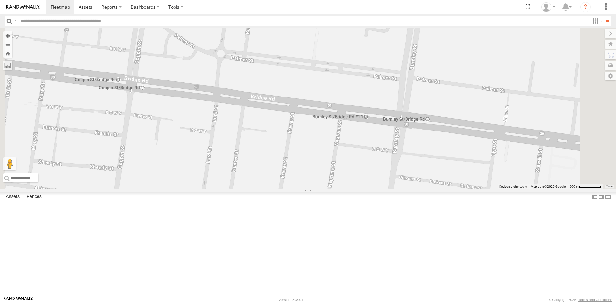 This screenshot has height=303, width=616. I want to click on label: Fences, so click(34, 197).